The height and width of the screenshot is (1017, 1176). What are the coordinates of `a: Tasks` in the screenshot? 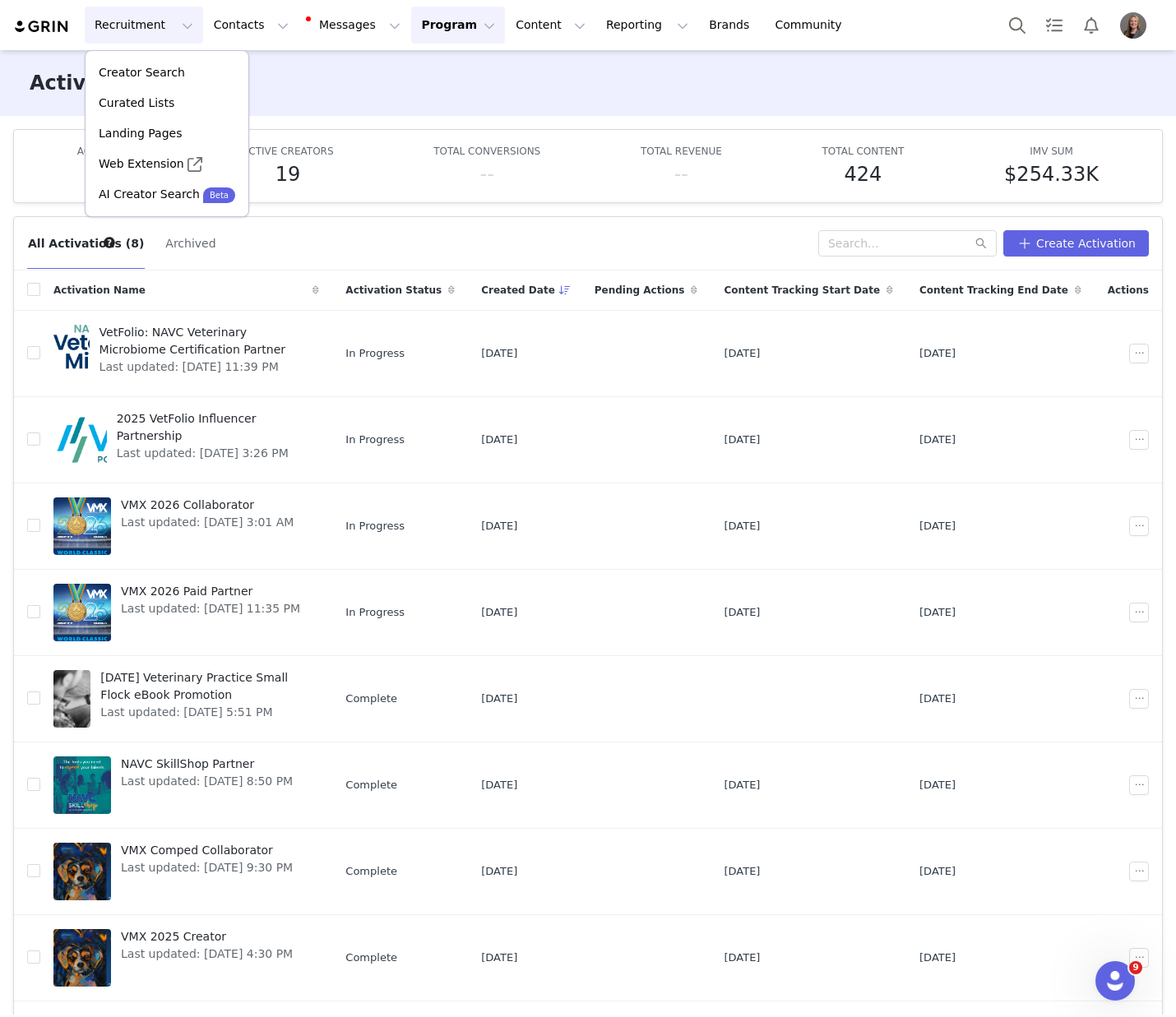 It's located at (1055, 25).